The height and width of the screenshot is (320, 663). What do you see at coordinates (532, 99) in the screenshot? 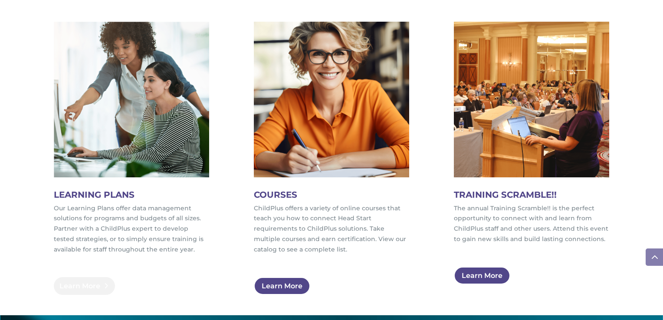
I see `img: 2024 ChildPlus Training Scramble` at bounding box center [532, 99].